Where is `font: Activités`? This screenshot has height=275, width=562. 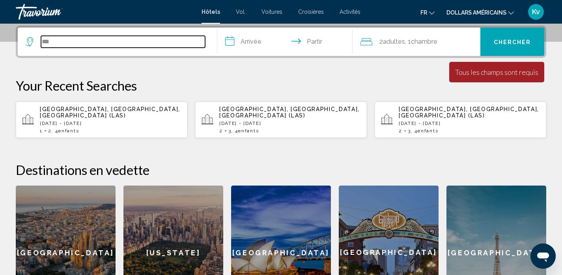
font: Activités is located at coordinates (350, 12).